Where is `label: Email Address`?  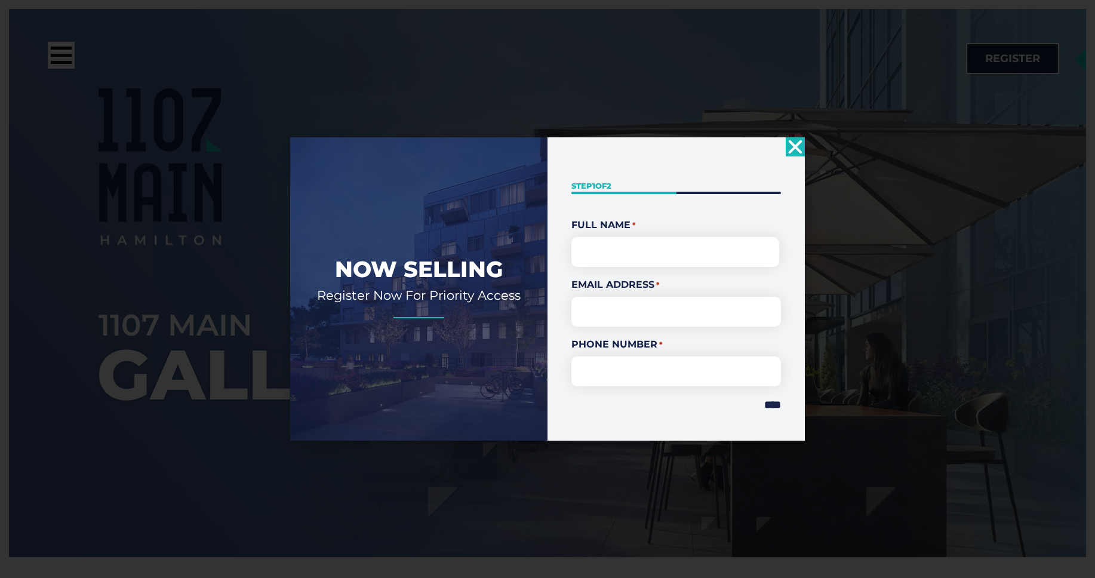 label: Email Address is located at coordinates (676, 285).